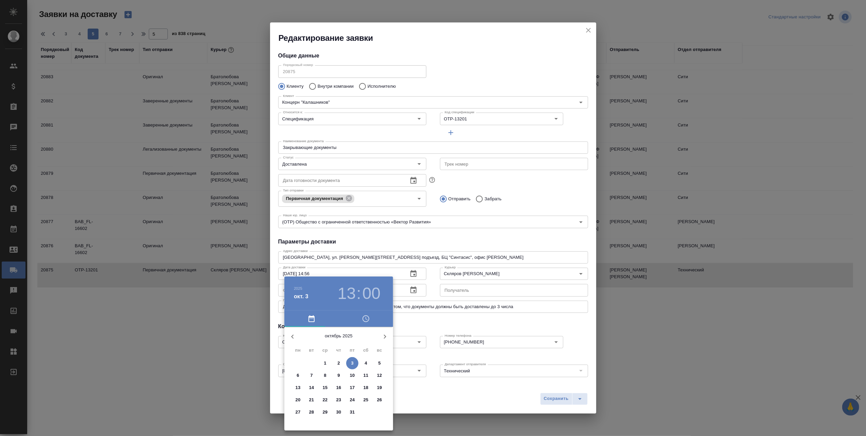 Image resolution: width=866 pixels, height=436 pixels. What do you see at coordinates (339, 387) in the screenshot?
I see `button: 16` at bounding box center [339, 387].